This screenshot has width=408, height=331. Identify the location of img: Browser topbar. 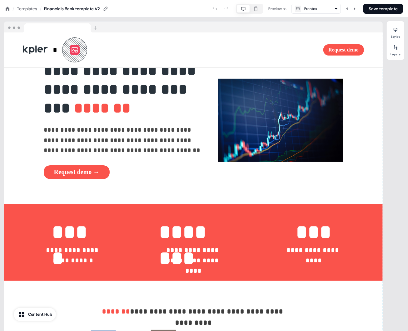
(52, 27).